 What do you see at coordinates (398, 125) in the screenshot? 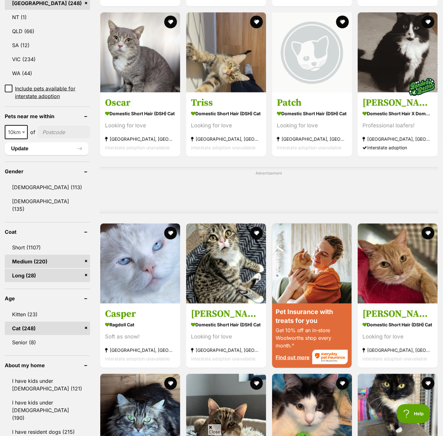
I see `div: Professional loafers!` at bounding box center [398, 125].